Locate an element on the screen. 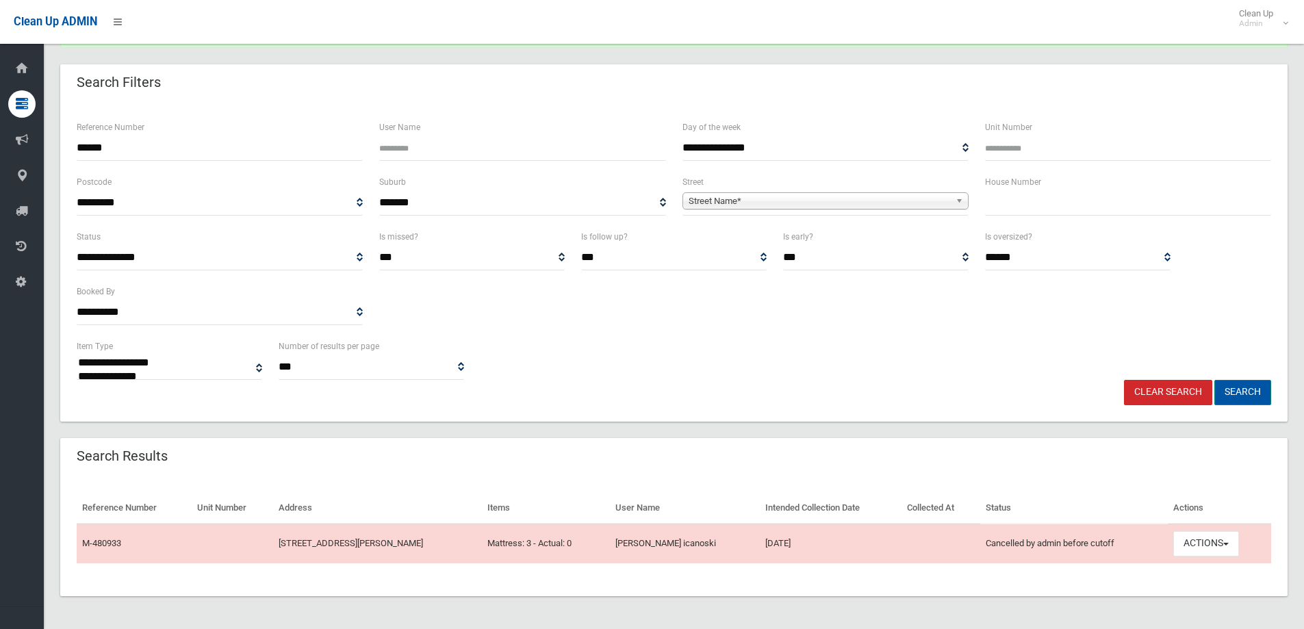  small: Admin is located at coordinates (1256, 23).